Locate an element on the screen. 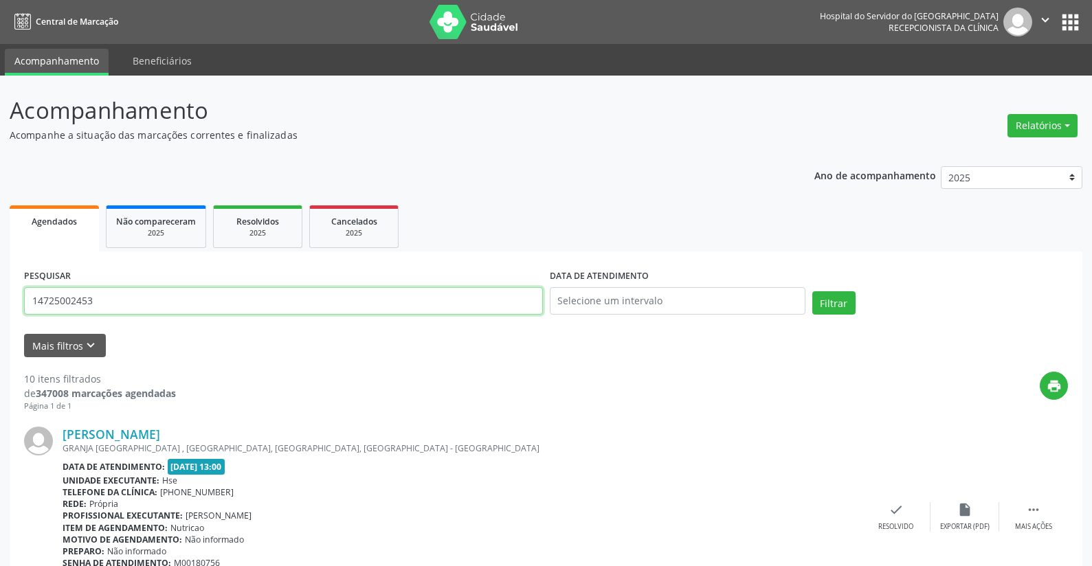 This screenshot has width=1092, height=566. b: Profissional executante: is located at coordinates (122, 516).